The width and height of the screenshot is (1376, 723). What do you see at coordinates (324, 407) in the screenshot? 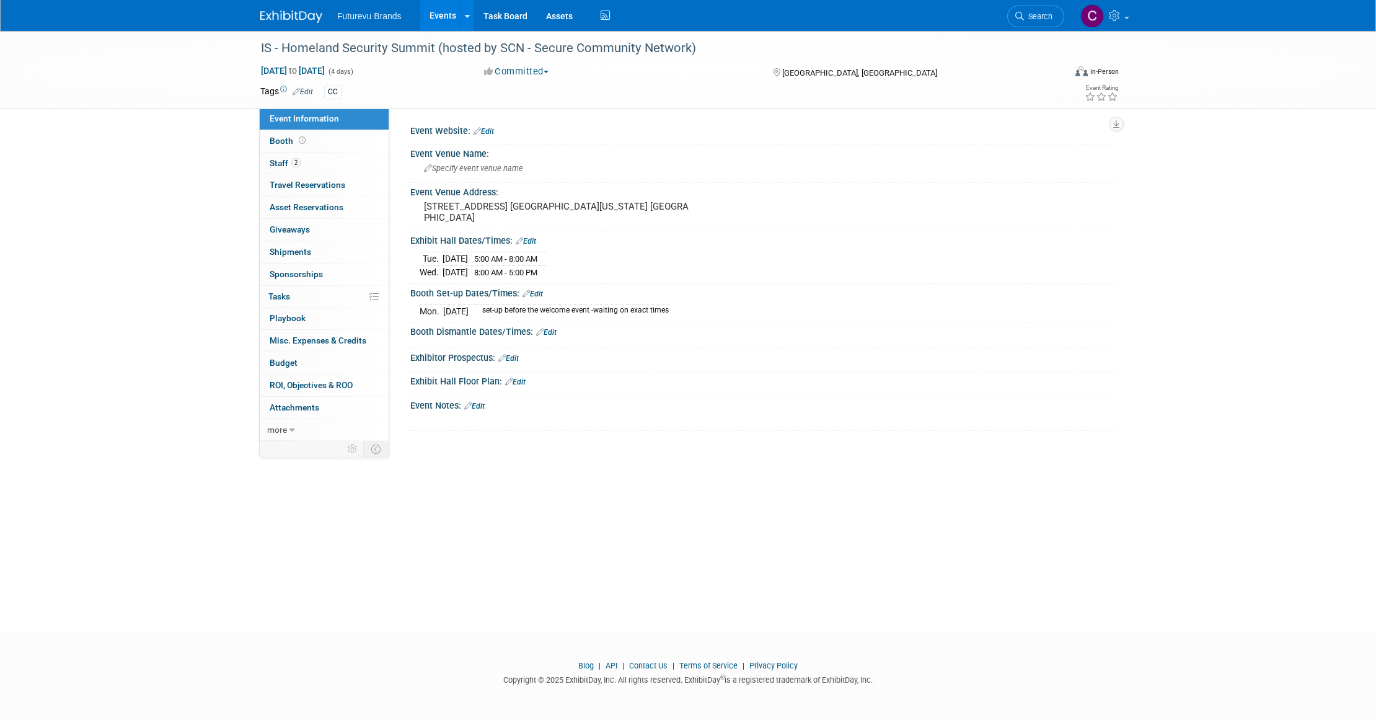
I see `a: Attachments` at bounding box center [324, 407].